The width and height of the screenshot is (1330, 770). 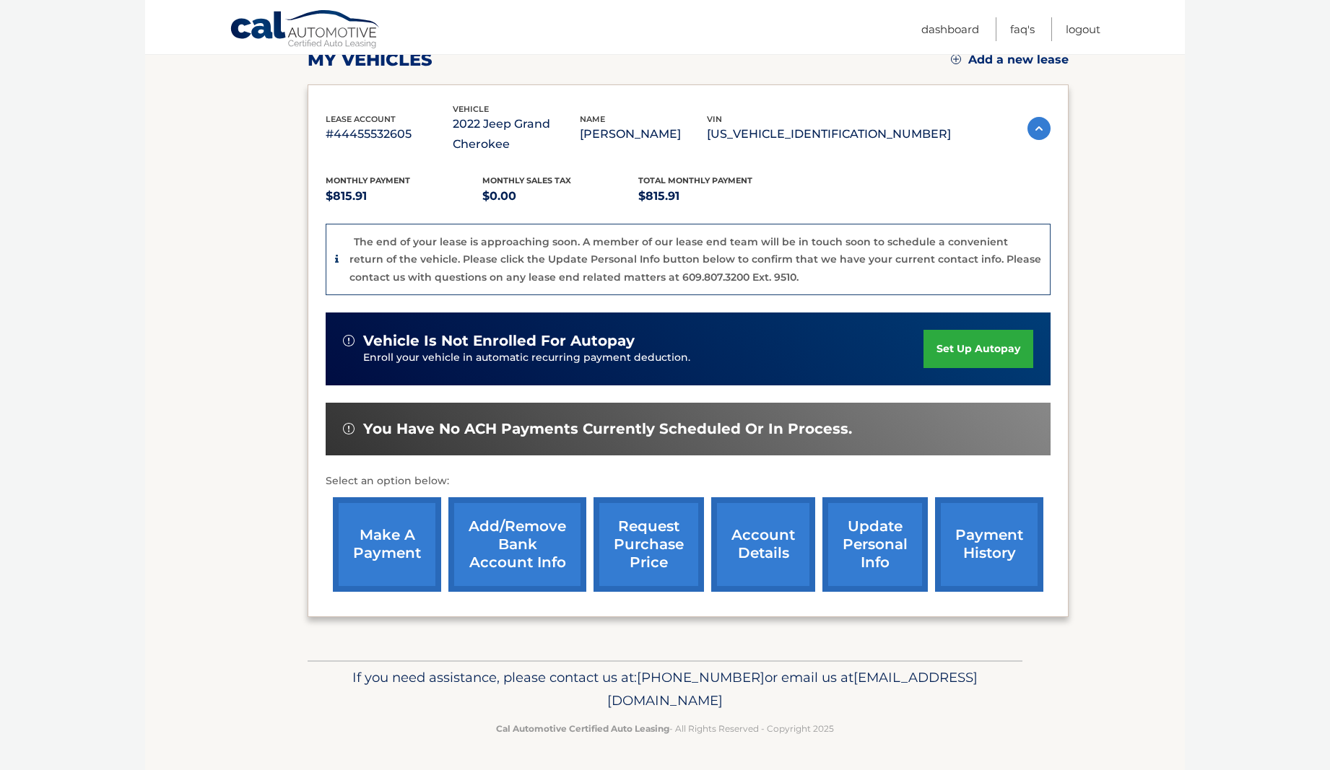 I want to click on p: The end of your lease is approaching soon. A member of our lease end team will be in touch soon t..., so click(x=695, y=259).